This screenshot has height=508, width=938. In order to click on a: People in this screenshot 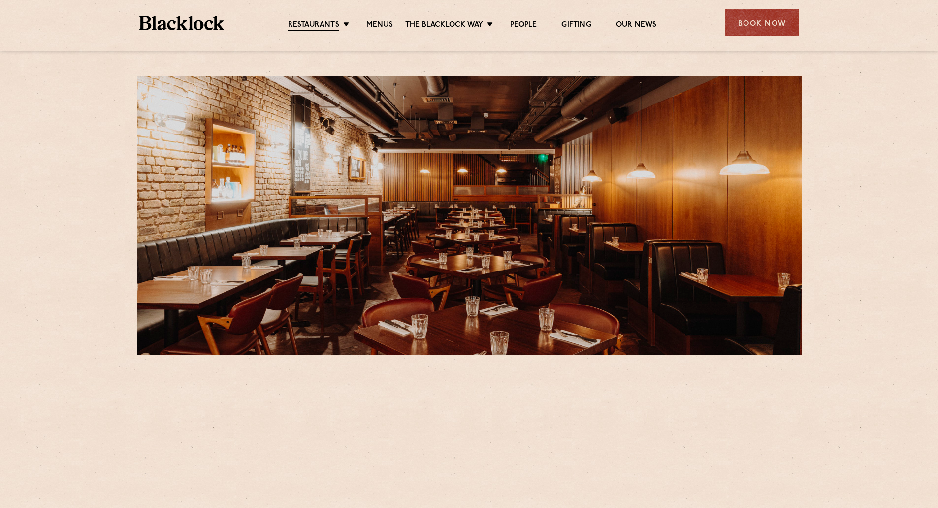, I will do `click(524, 25)`.